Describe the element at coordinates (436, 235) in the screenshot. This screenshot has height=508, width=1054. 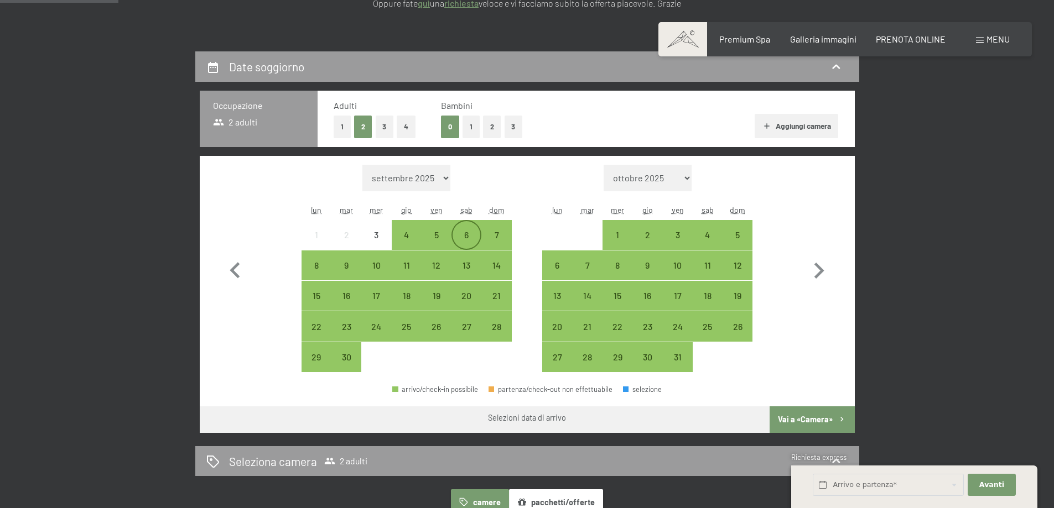
I see `div: Fri Sep 05 2025` at that location.